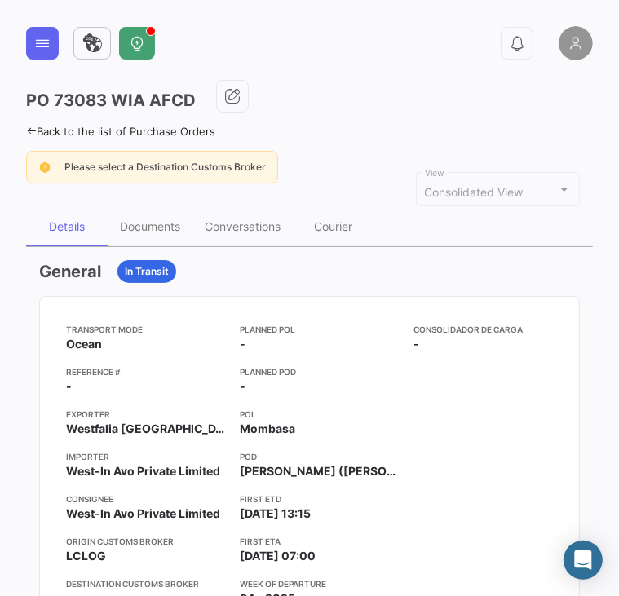 This screenshot has height=596, width=619. What do you see at coordinates (319, 329) in the screenshot?
I see `app-card-info-title: Planned POL` at bounding box center [319, 329].